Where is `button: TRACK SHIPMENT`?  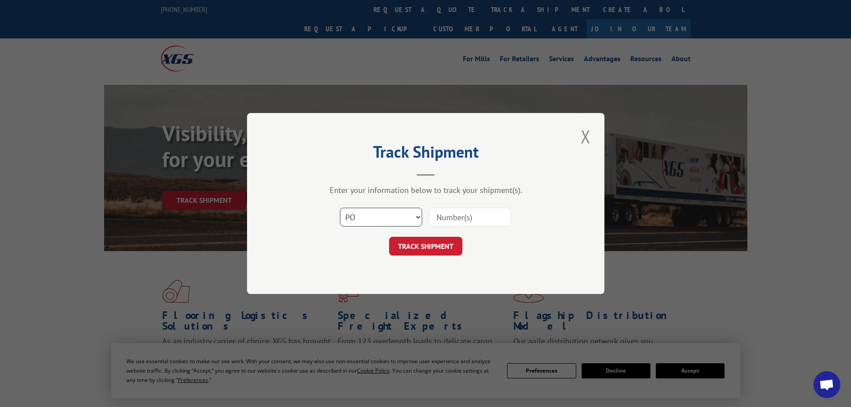 button: TRACK SHIPMENT is located at coordinates (426, 246).